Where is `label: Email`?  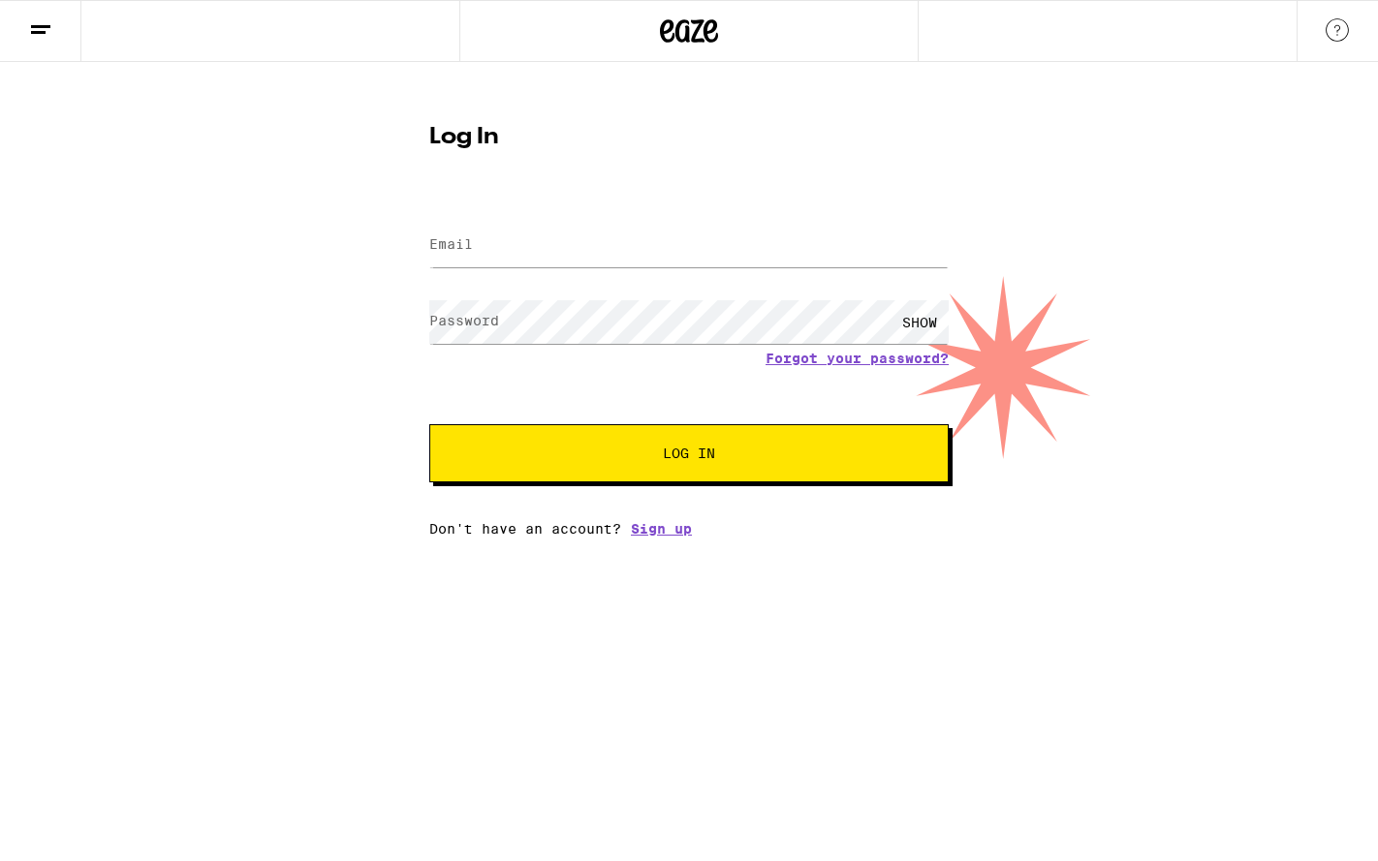 label: Email is located at coordinates (451, 244).